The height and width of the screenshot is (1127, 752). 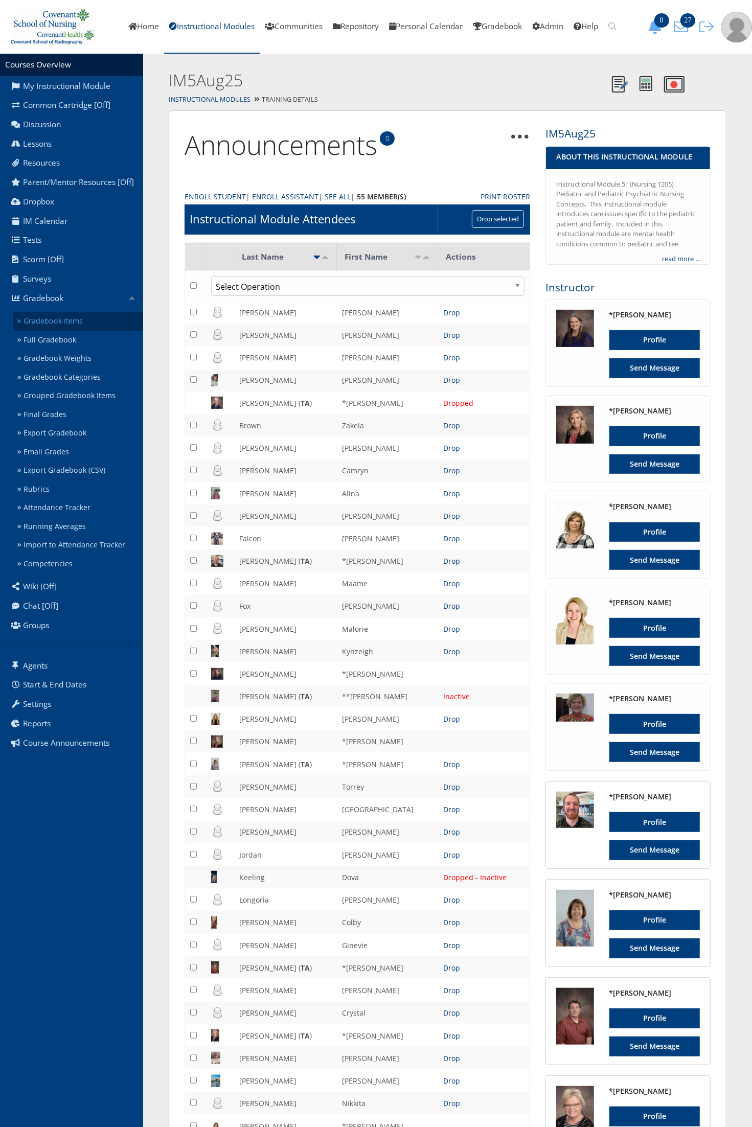 I want to click on td: Malorie, so click(x=387, y=629).